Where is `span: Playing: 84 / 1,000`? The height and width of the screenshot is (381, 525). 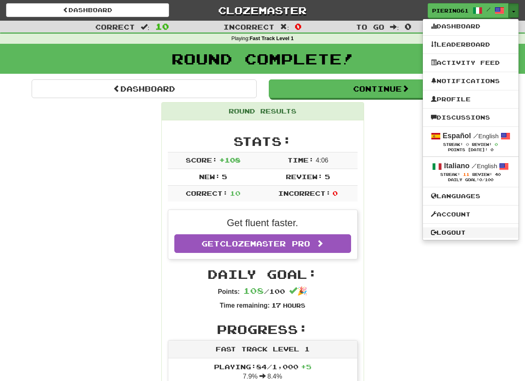
span: Playing: 84 / 1,000 is located at coordinates (263, 366).